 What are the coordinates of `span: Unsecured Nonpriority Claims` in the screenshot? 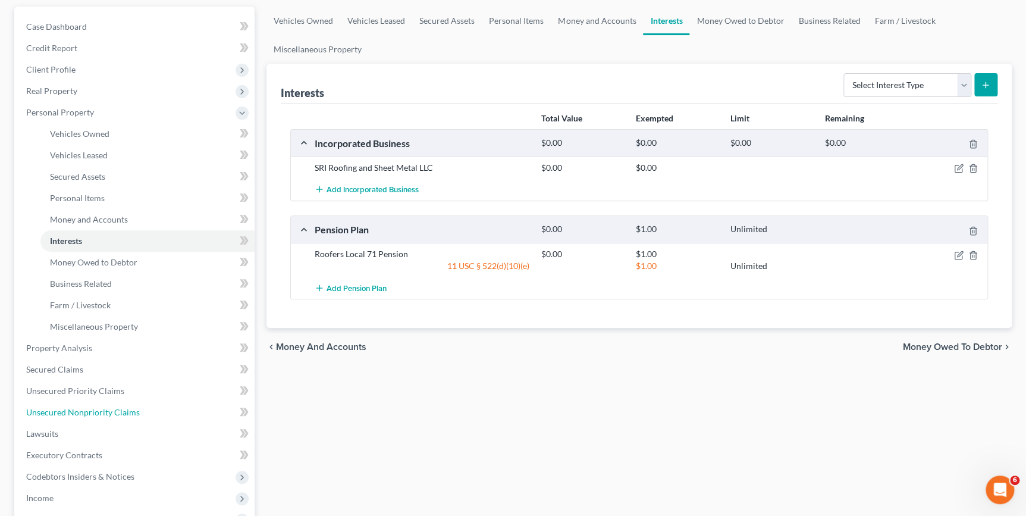 It's located at (83, 411).